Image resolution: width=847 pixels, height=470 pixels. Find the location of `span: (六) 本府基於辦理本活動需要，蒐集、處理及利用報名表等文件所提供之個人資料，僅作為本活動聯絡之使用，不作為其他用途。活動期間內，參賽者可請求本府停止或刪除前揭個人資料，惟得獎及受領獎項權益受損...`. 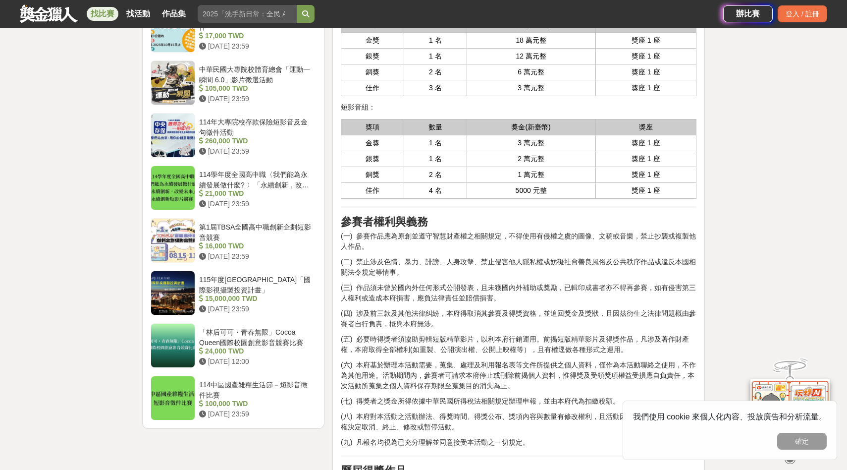

span: (六) 本府基於辦理本活動需要，蒐集、處理及利用報名表等文件所提供之個人資料，僅作為本活動聯絡之使用，不作為其他用途。活動期間內，參賽者可請求本府停止或刪除前揭個人資料，惟得獎及受領獎項權益受損... is located at coordinates (518, 375).